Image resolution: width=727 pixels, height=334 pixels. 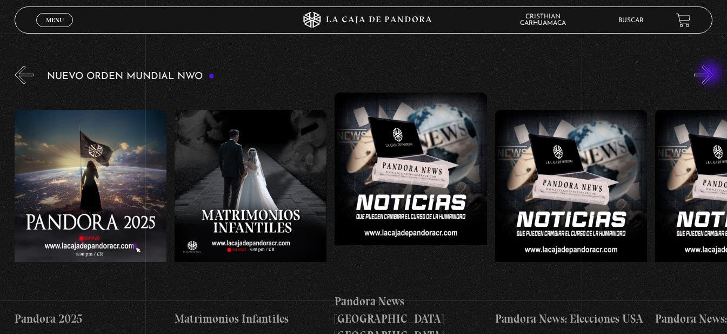 What do you see at coordinates (571, 319) in the screenshot?
I see `h4: Pandora News: Elecciones USA` at bounding box center [571, 319].